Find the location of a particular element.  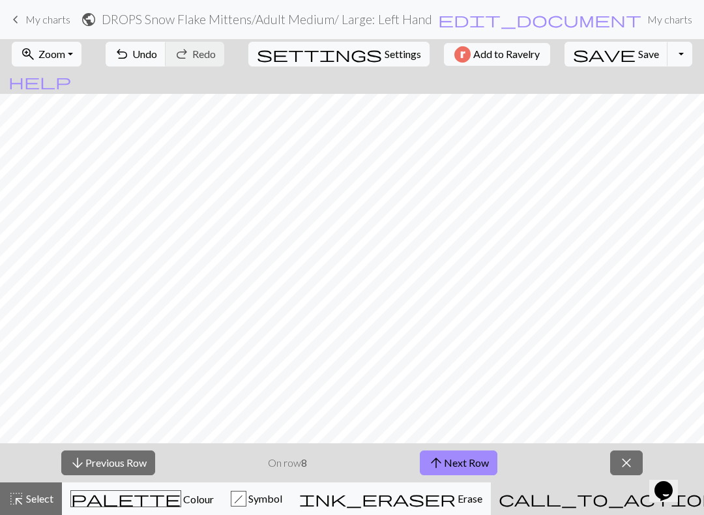

h2: DROPS Snow Flake Mittens / Adult Medium/ Large: Left Hand is located at coordinates (267, 19).